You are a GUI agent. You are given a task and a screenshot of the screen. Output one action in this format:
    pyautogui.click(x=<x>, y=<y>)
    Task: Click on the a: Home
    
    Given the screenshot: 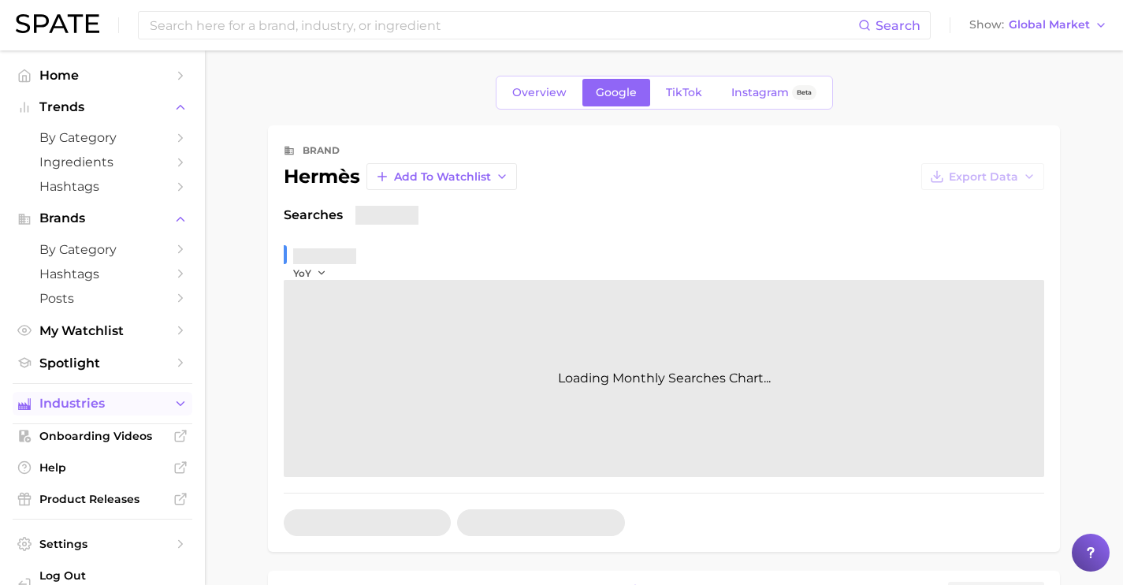 What is the action you would take?
    pyautogui.click(x=102, y=75)
    